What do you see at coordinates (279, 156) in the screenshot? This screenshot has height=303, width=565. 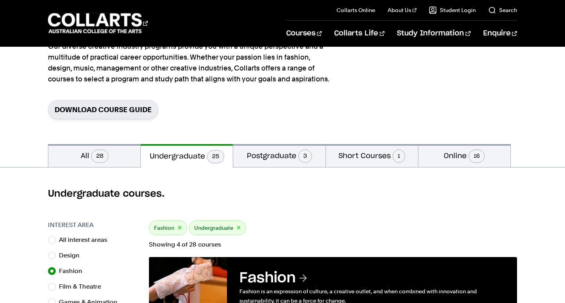 I see `button: Postgraduate3` at bounding box center [279, 156].